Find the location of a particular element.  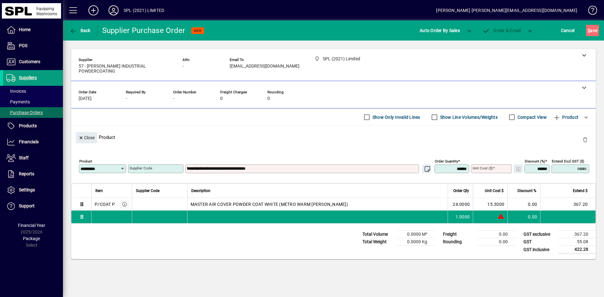

span: Home is located at coordinates (25, 30).